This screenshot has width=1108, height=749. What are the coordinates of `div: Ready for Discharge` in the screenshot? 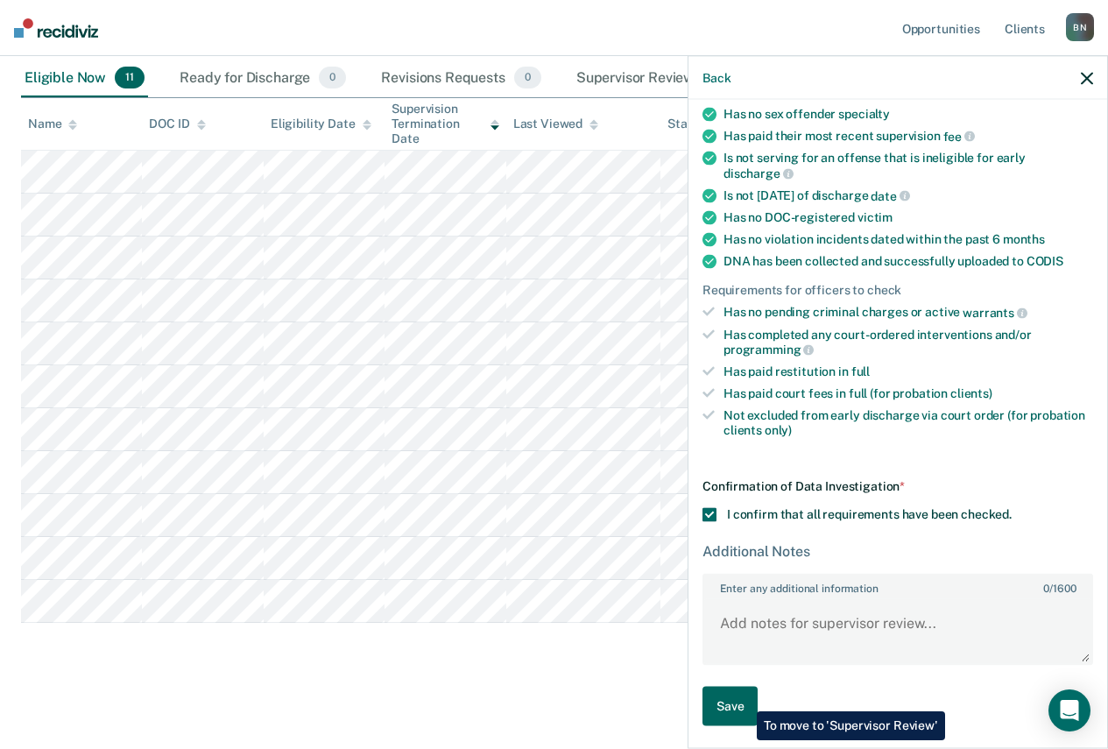 It's located at (263, 79).